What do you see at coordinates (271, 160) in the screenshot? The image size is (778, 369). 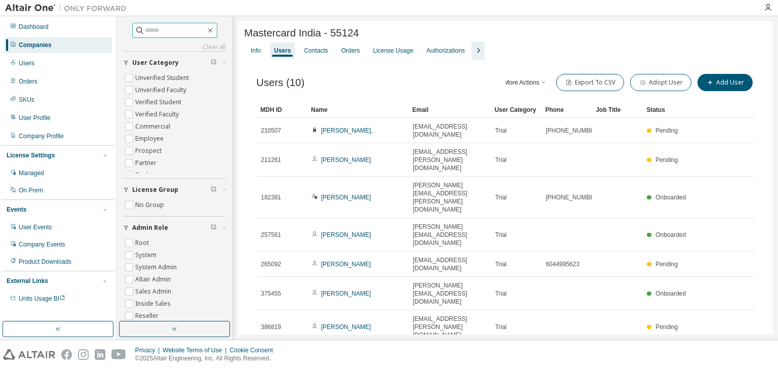 I see `span: 211261` at bounding box center [271, 160].